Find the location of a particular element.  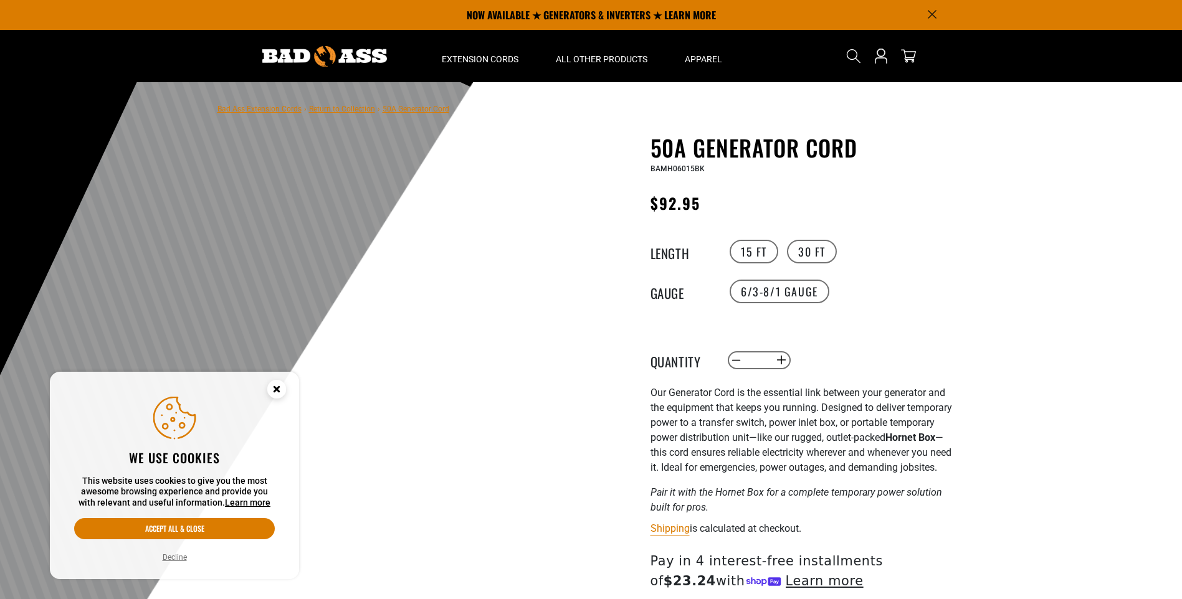

a: Return to Collection is located at coordinates (342, 109).